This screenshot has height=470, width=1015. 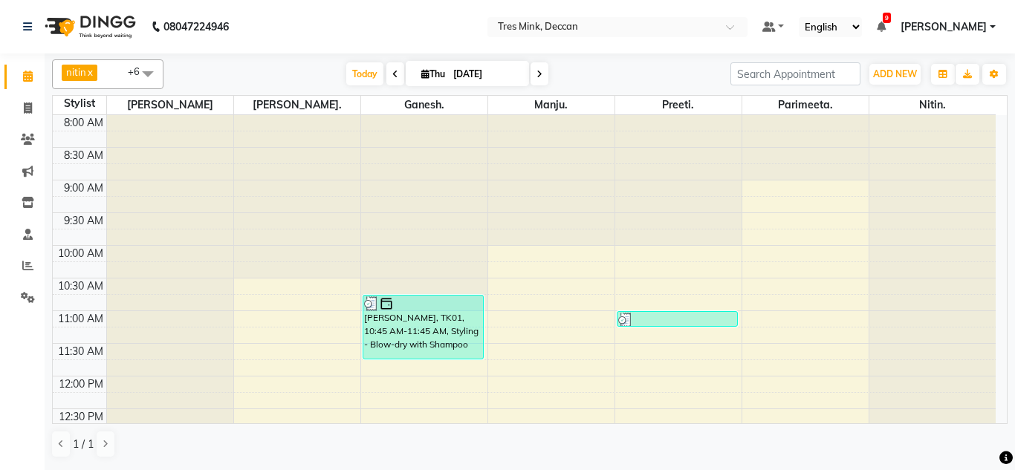 What do you see at coordinates (551, 105) in the screenshot?
I see `span: Manju.` at bounding box center [551, 105].